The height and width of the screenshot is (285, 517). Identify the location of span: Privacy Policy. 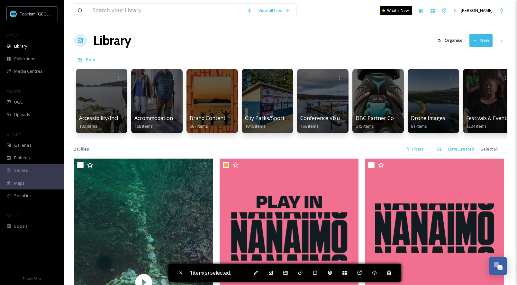
(32, 278).